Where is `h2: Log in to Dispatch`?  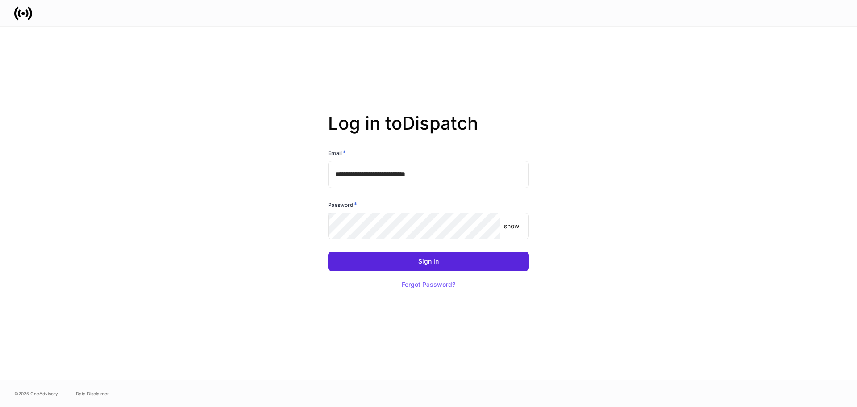 h2: Log in to Dispatch is located at coordinates (429, 130).